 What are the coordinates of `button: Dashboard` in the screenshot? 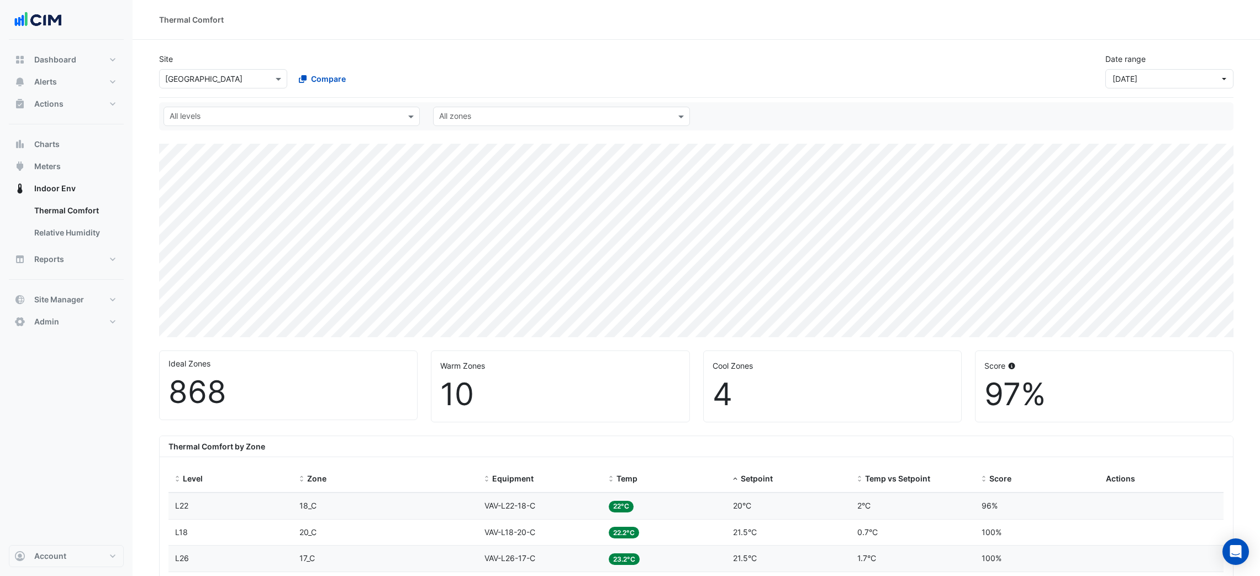 It's located at (66, 60).